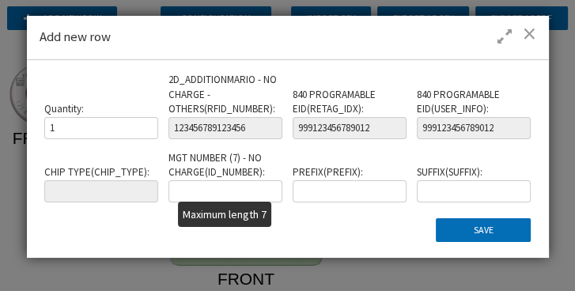  I want to click on div: 840 PROGRAMABLE EID ( USER_INFO ) :, so click(473, 113).